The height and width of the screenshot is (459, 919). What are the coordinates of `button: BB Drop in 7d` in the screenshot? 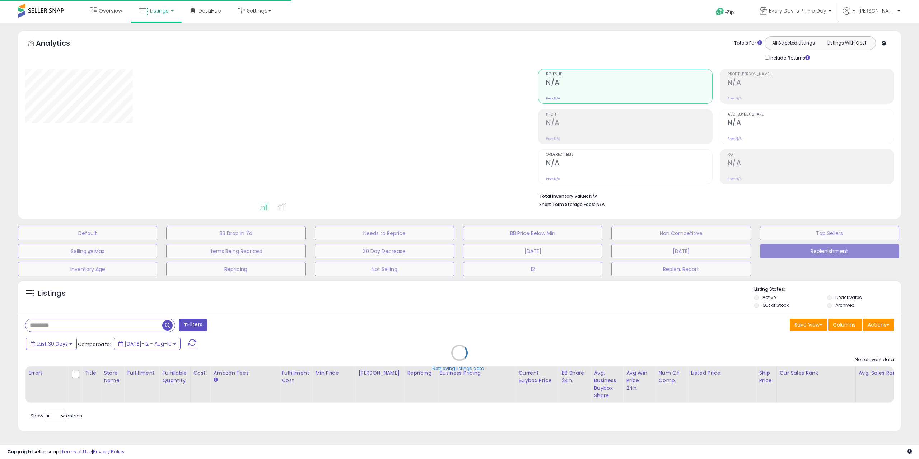 It's located at (236, 233).